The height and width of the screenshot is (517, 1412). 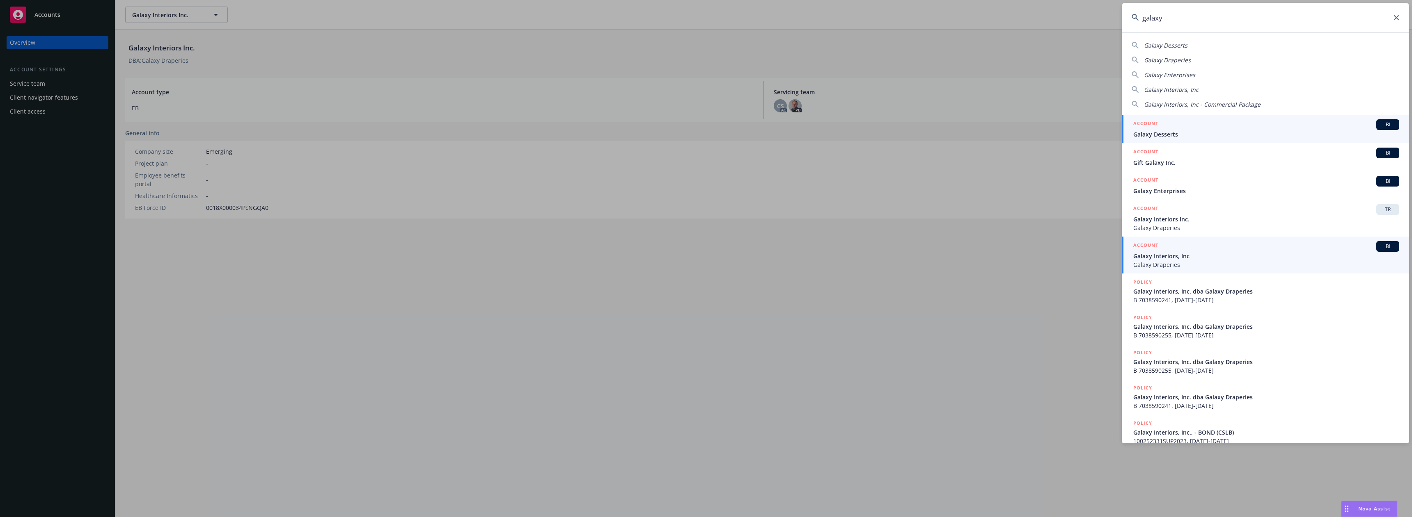 What do you see at coordinates (1265, 18) in the screenshot?
I see `input: Search...` at bounding box center [1265, 18].